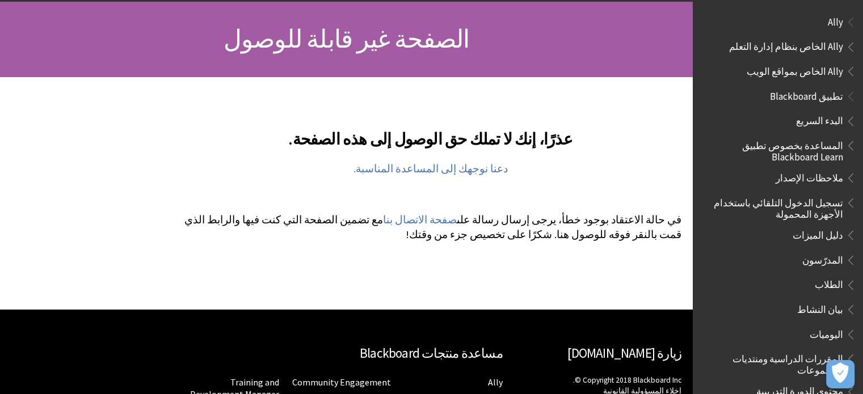 This screenshot has width=863, height=394. What do you see at coordinates (420, 220) in the screenshot?
I see `a: صفحة الاتصال بنا` at bounding box center [420, 220].